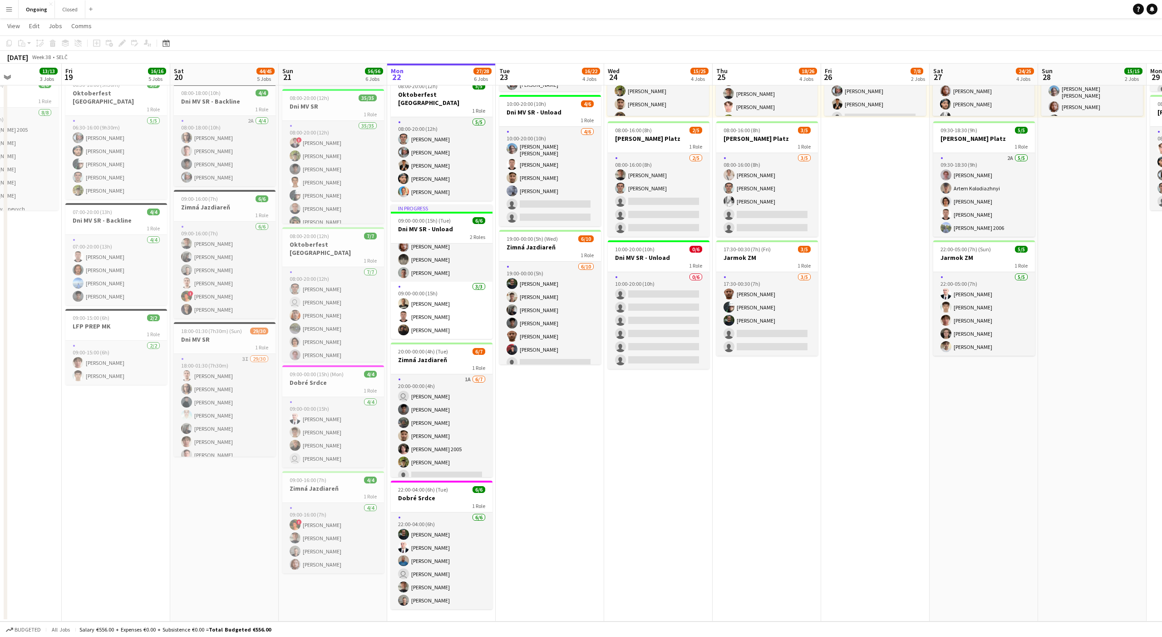 The image size is (1162, 637). Describe the element at coordinates (116, 220) in the screenshot. I see `h3: Dni MV SR - Backline` at that location.